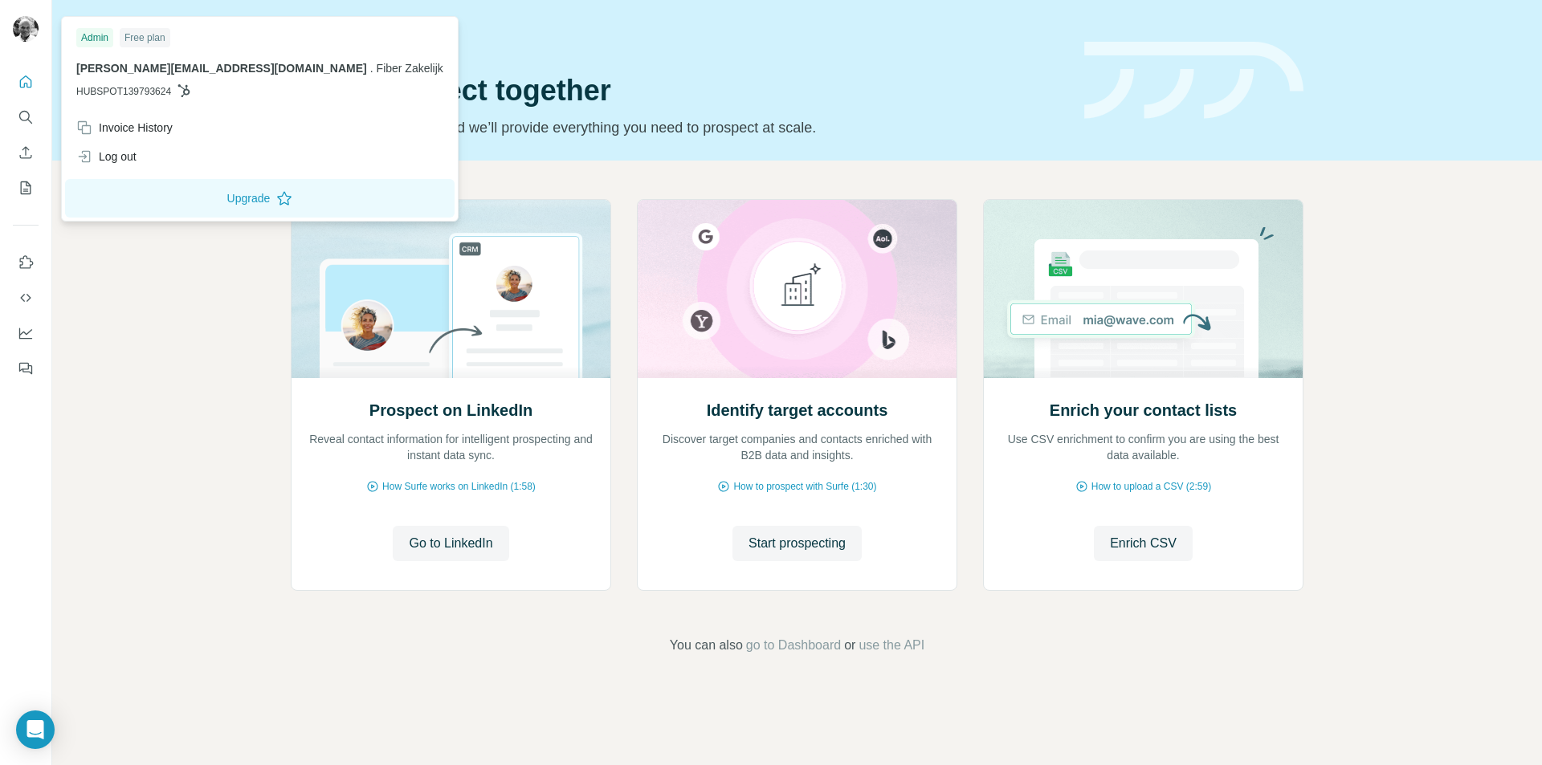 The image size is (1542, 765). I want to click on button: Dashboard, so click(26, 333).